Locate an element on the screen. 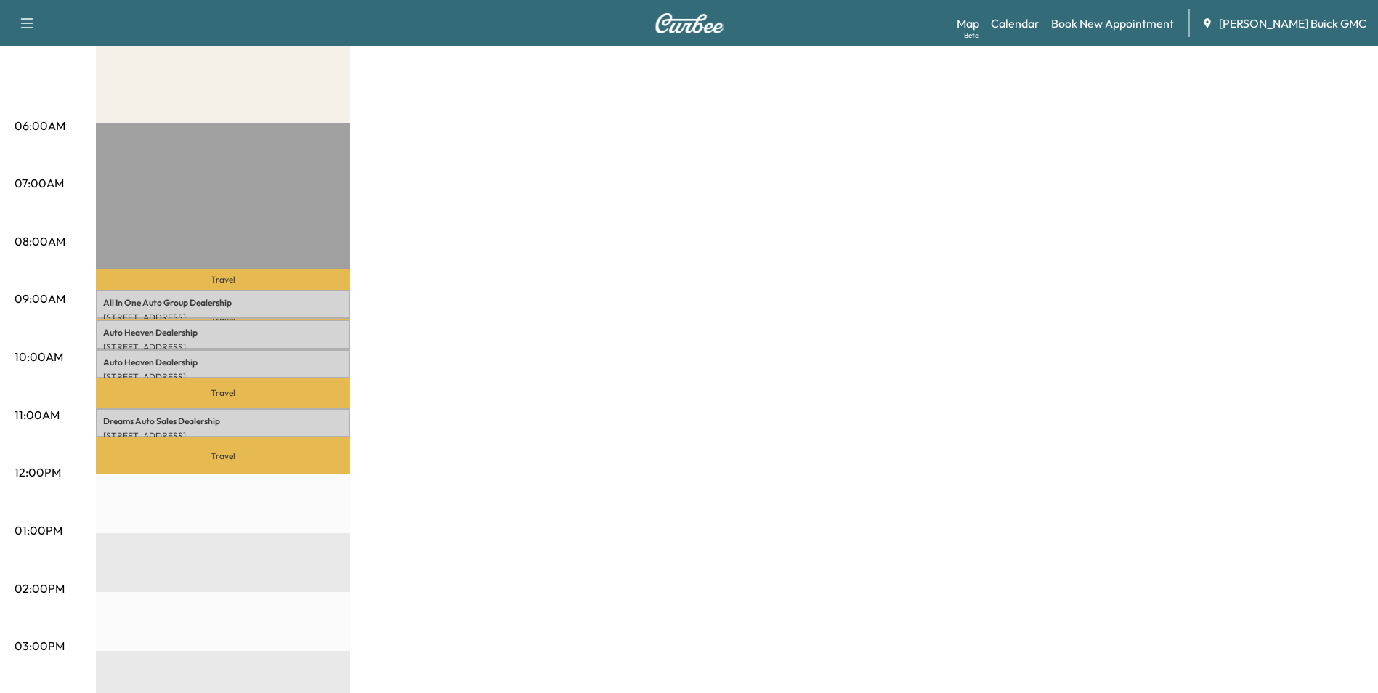 This screenshot has height=693, width=1378. p: 07:00AM is located at coordinates (39, 183).